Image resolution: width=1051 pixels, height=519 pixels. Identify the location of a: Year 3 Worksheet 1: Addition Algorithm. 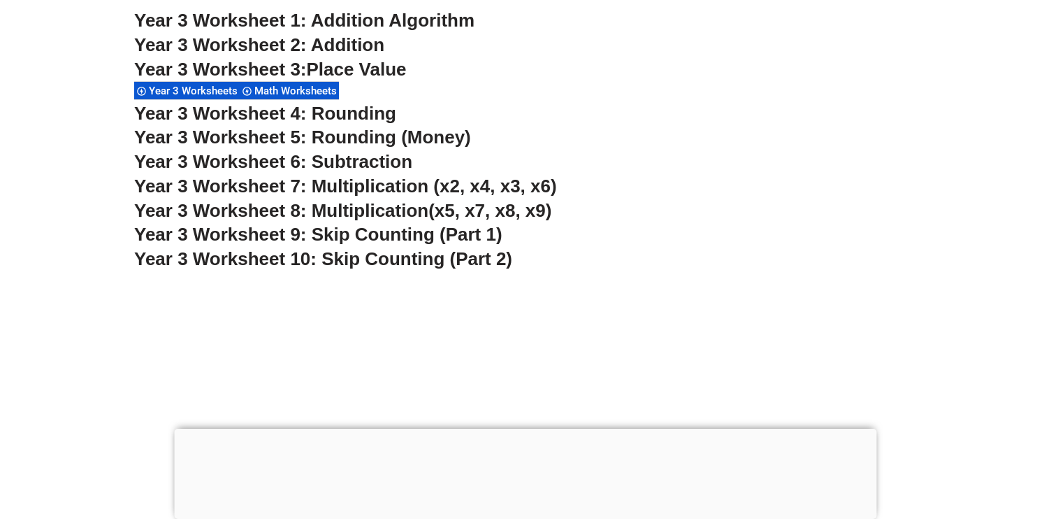
(304, 20).